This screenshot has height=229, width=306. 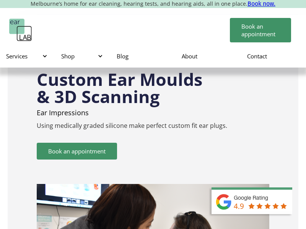 I want to click on p: Using medically graded silicone make perfect custom fit ear plugs., so click(x=153, y=126).